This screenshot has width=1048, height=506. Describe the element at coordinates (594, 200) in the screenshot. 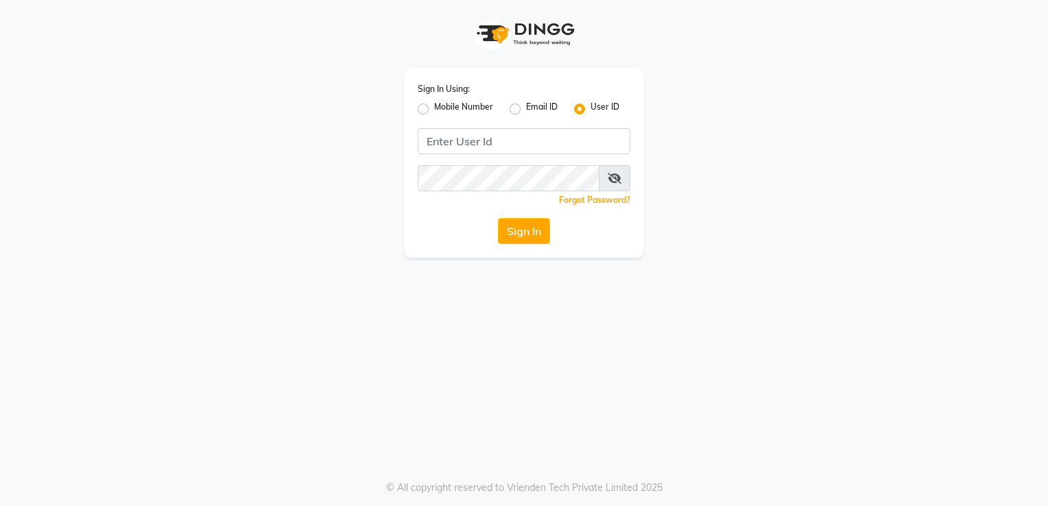

I see `a: Forgot Password?` at that location.